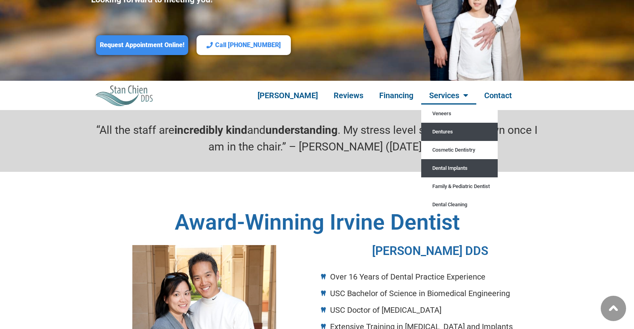 The image size is (634, 329). What do you see at coordinates (459, 114) in the screenshot?
I see `a: Veneers` at bounding box center [459, 114].